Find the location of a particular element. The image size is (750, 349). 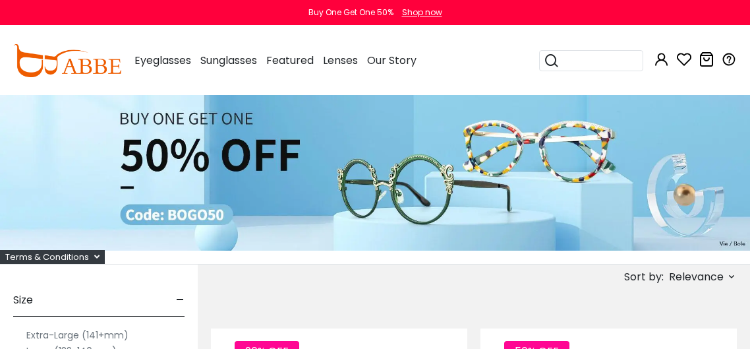

span: Featured is located at coordinates (290, 60).